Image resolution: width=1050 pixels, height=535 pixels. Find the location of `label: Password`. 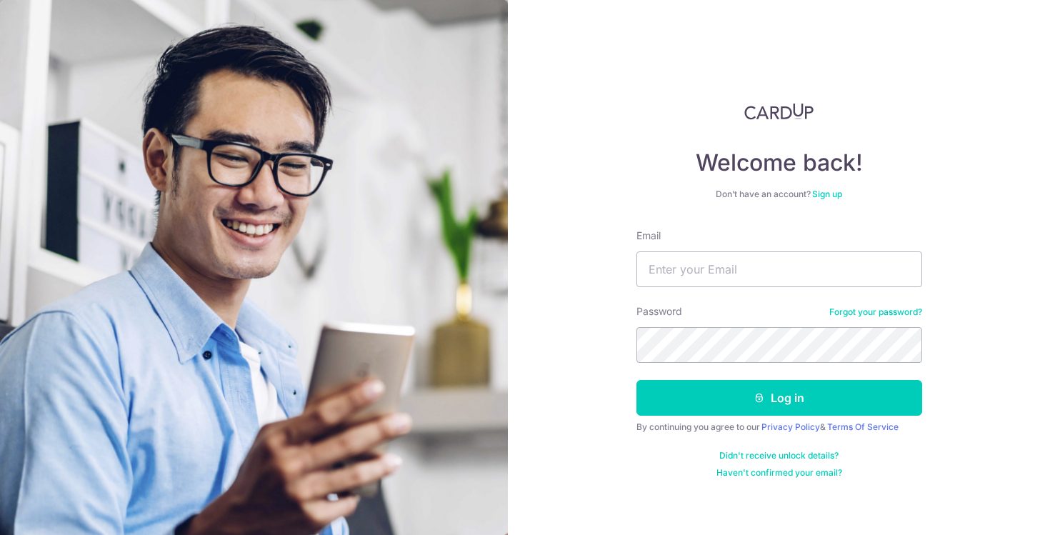

label: Password is located at coordinates (659, 311).